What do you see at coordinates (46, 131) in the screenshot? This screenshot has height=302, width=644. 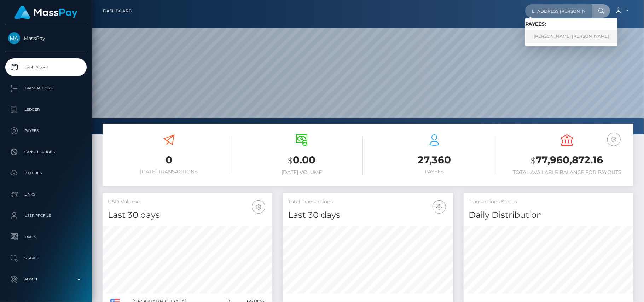 I see `a: Payees` at bounding box center [46, 131].